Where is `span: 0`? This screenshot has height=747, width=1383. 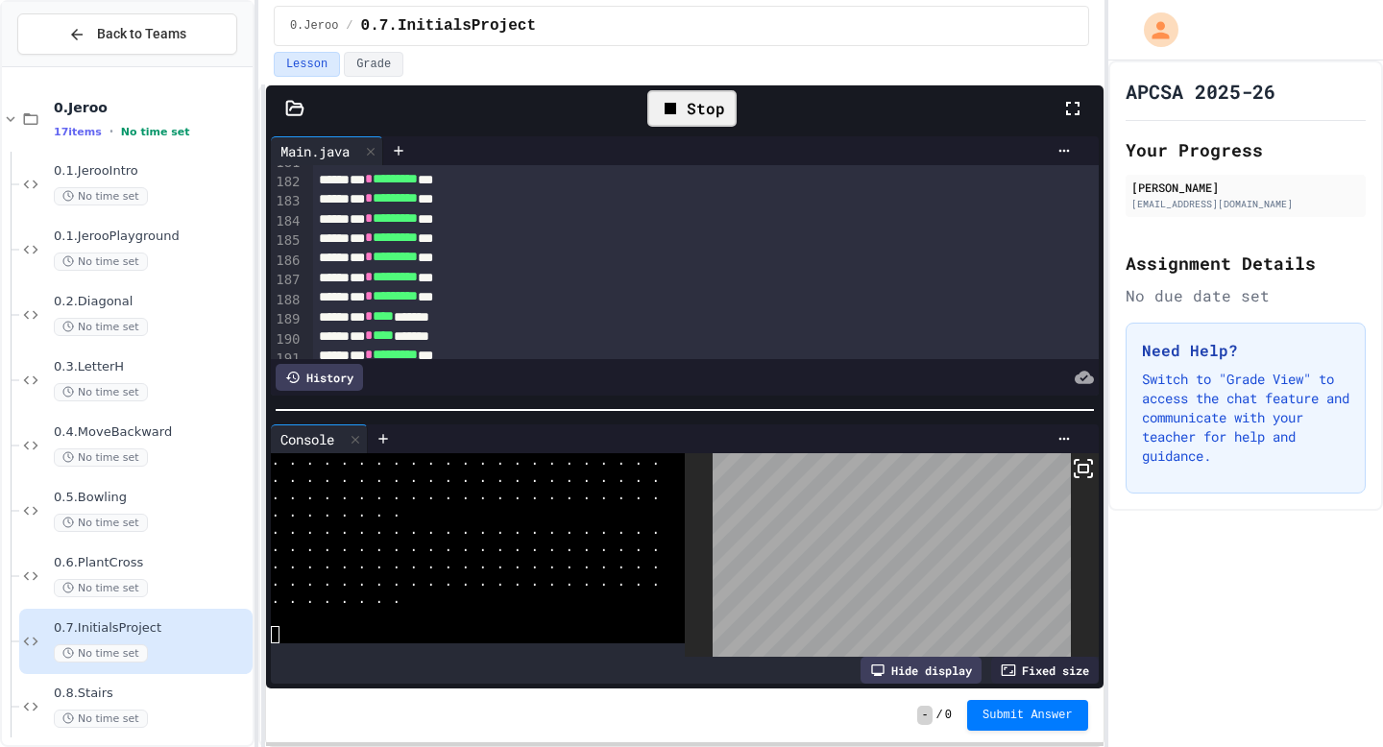
span: 0 is located at coordinates (948, 716).